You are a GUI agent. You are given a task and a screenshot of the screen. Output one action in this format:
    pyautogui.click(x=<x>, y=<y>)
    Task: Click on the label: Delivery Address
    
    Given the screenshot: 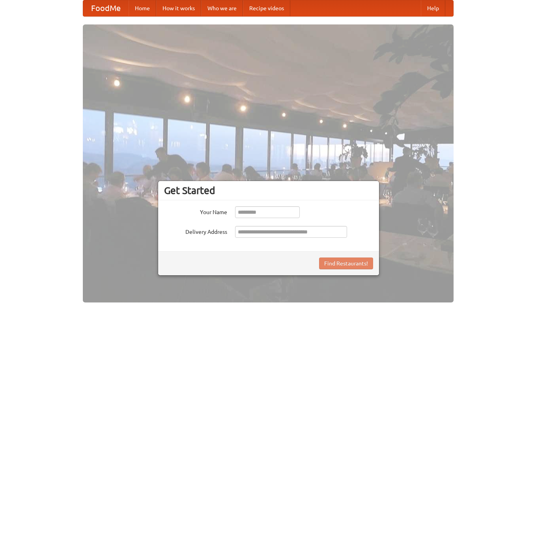 What is the action you would take?
    pyautogui.click(x=196, y=231)
    